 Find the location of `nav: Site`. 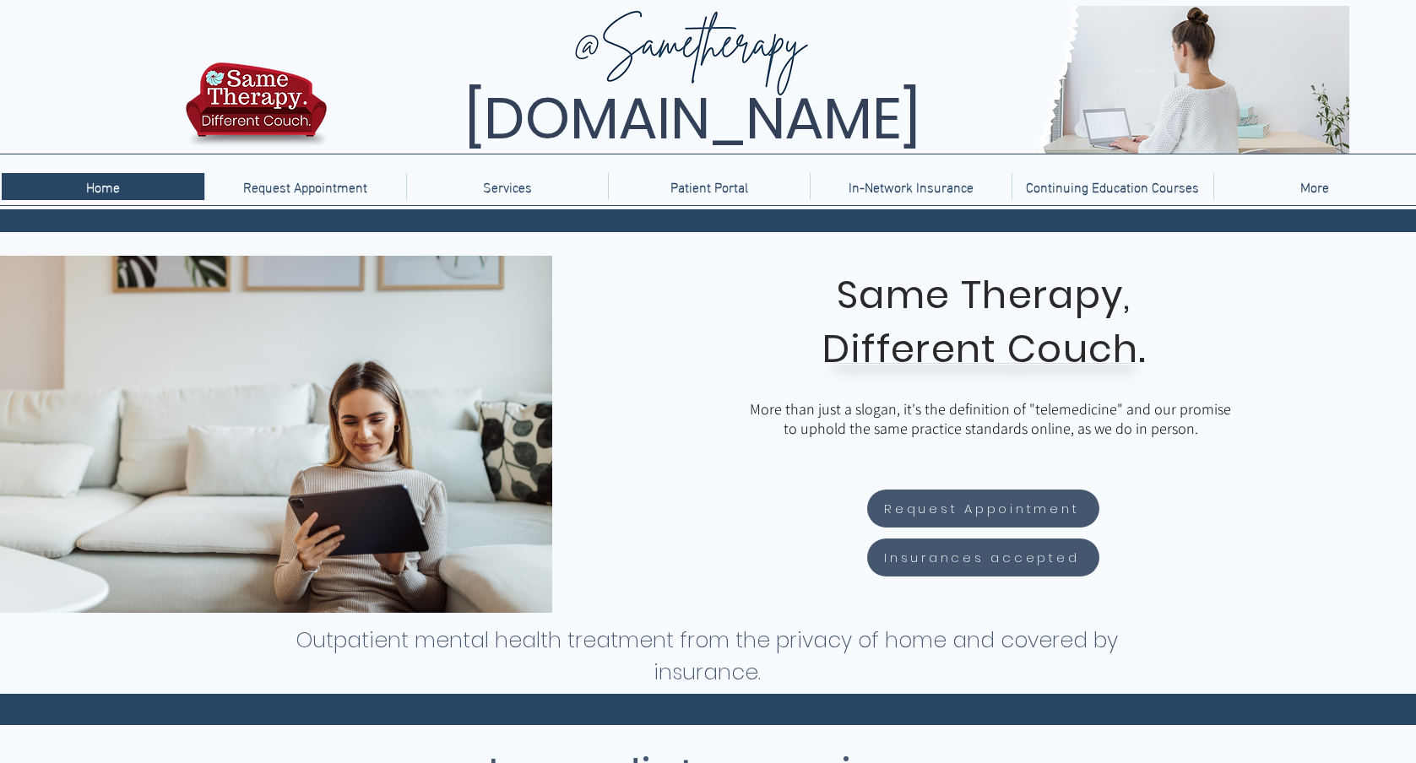

nav: Site is located at coordinates (708, 187).